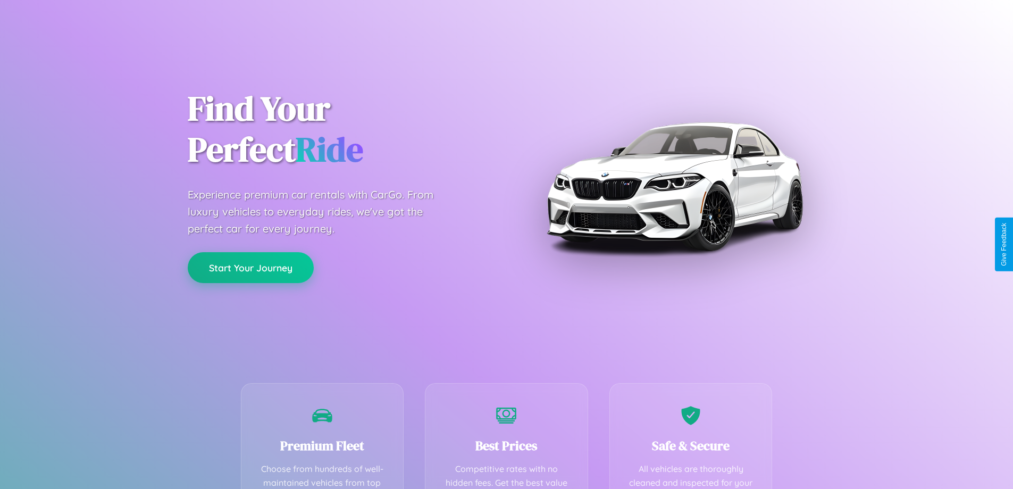 The width and height of the screenshot is (1013, 489). Describe the element at coordinates (321, 212) in the screenshot. I see `p: Experience premium car rentals with CarGo. From luxury vehicles to everyday rides, we've got the ...` at that location.